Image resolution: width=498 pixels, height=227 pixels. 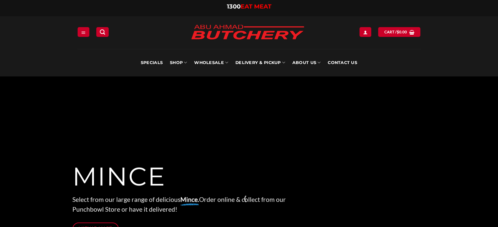 What do you see at coordinates (119, 177) in the screenshot?
I see `span: MINCE` at bounding box center [119, 177].